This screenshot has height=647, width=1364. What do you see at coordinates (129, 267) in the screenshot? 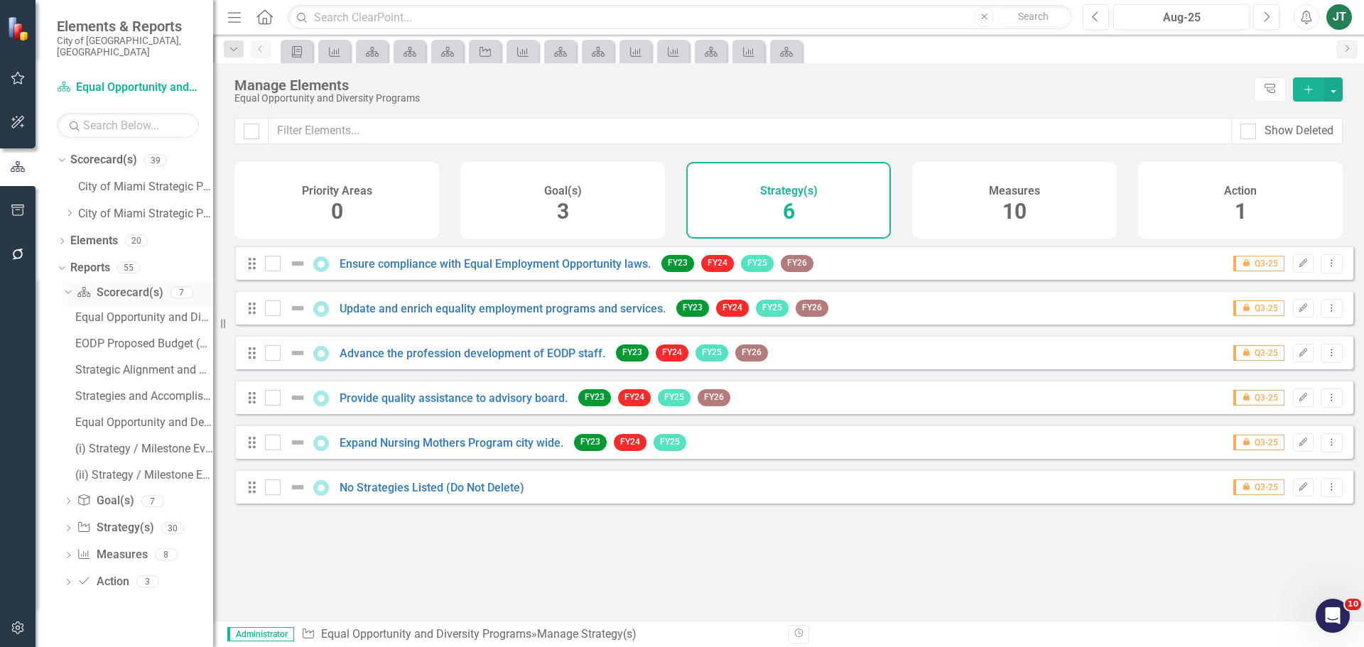
I see `div: 55` at bounding box center [129, 267].